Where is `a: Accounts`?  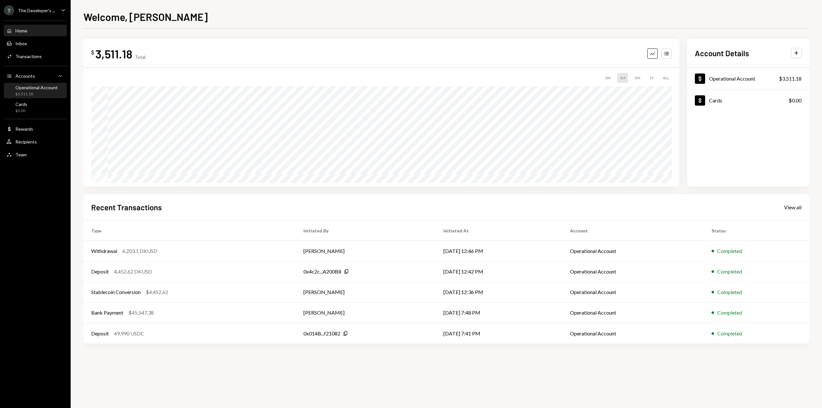
a: Accounts is located at coordinates (35, 76).